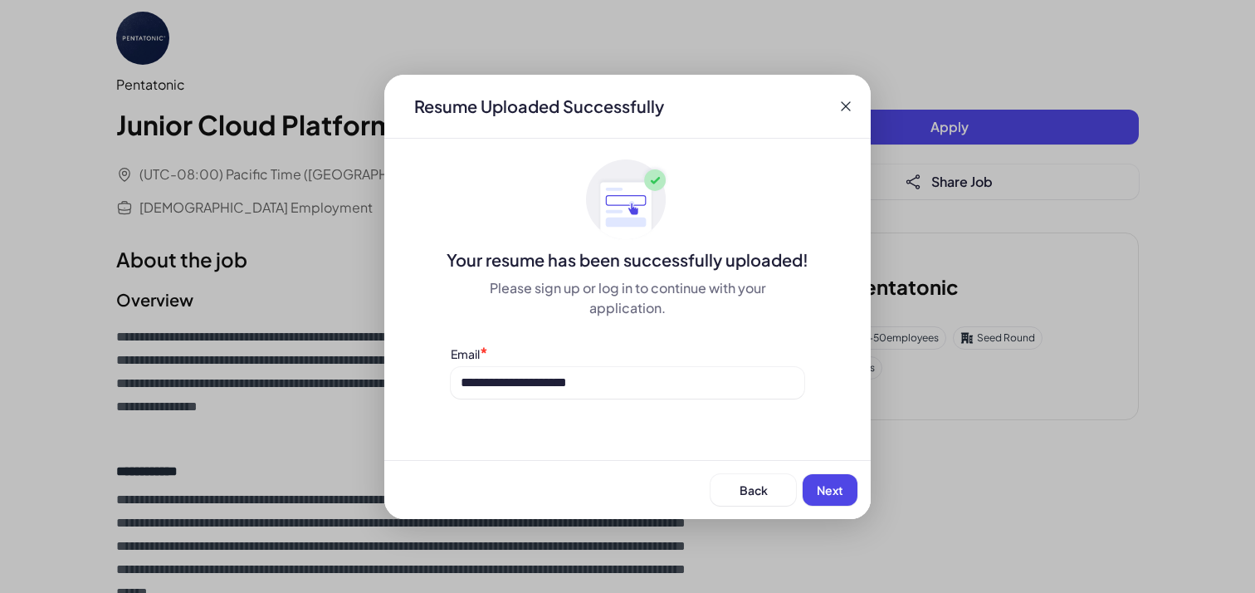 The height and width of the screenshot is (593, 1255). What do you see at coordinates (539, 106) in the screenshot?
I see `div: Resume Uploaded Successfully` at bounding box center [539, 106].